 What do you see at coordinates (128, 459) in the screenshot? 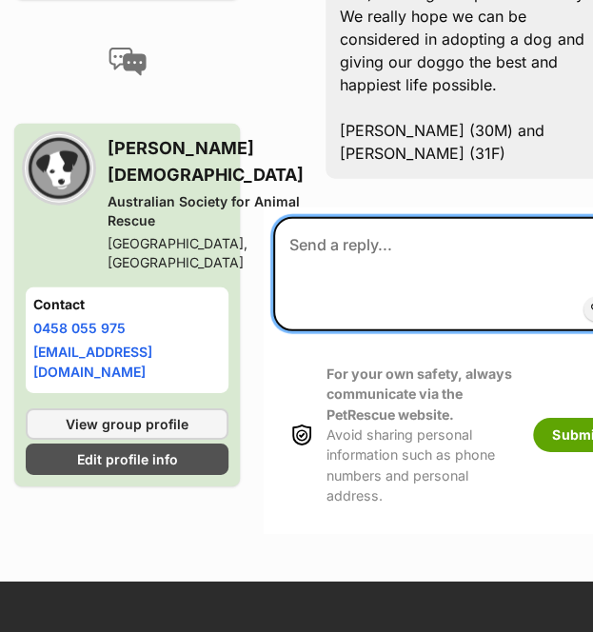
I see `span: Edit profile info` at bounding box center [128, 459].